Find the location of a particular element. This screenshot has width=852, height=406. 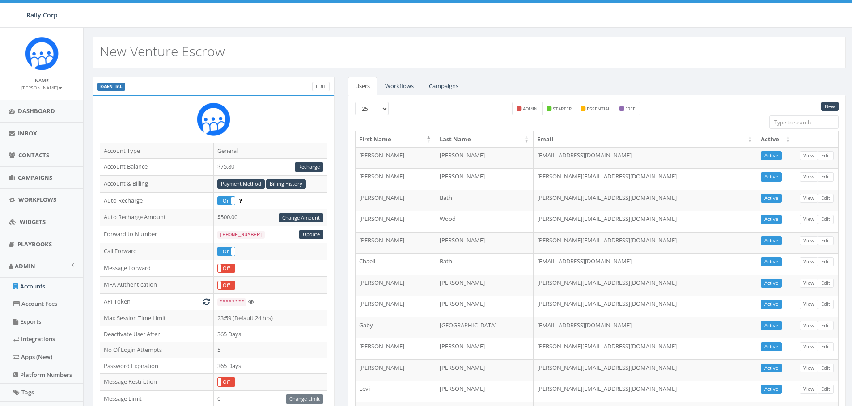

small: starter is located at coordinates (562, 109).